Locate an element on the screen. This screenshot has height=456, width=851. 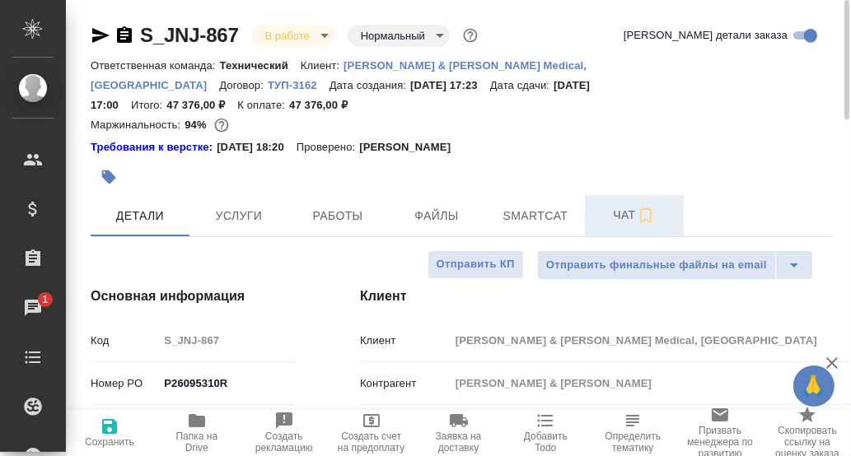
svg: Подписаться is located at coordinates (646, 216).